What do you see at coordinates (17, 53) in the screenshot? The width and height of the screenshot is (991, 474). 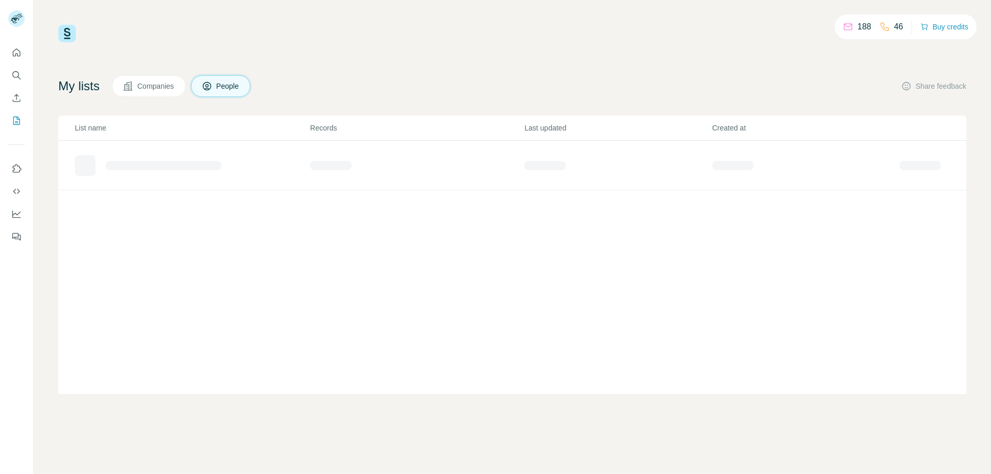 I see `button: Quick start` at bounding box center [17, 53].